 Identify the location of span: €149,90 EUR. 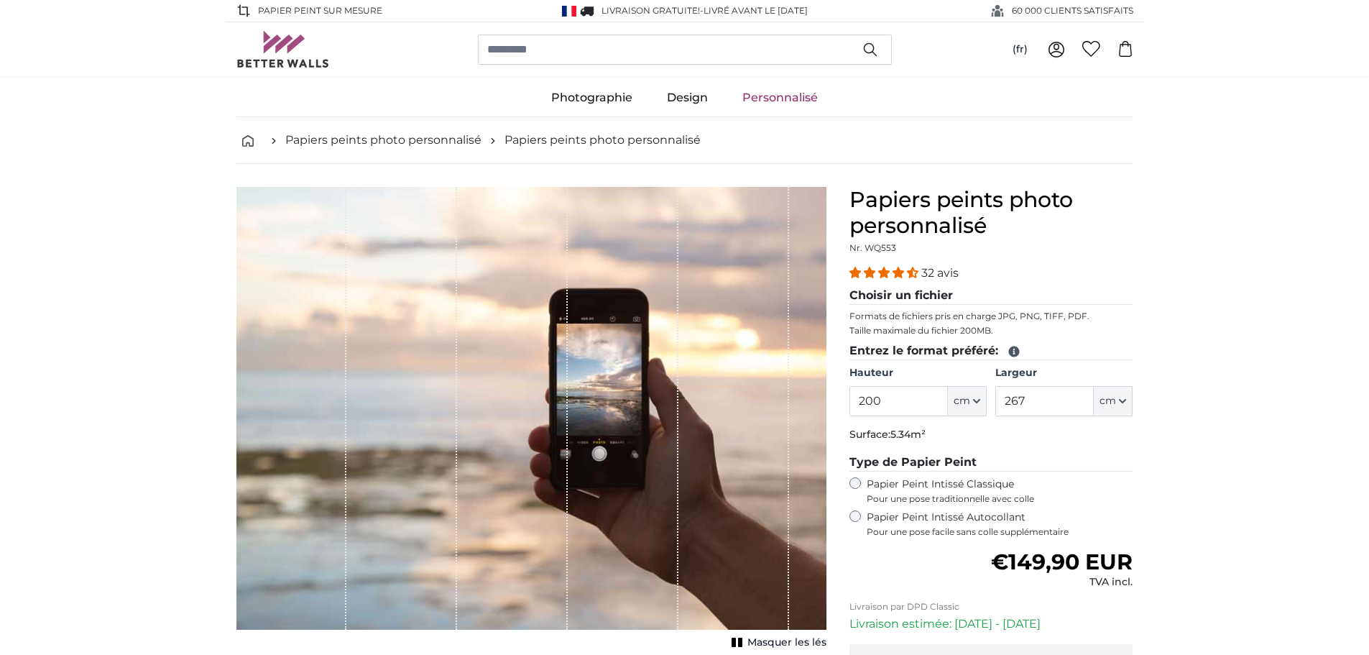
(1061, 561).